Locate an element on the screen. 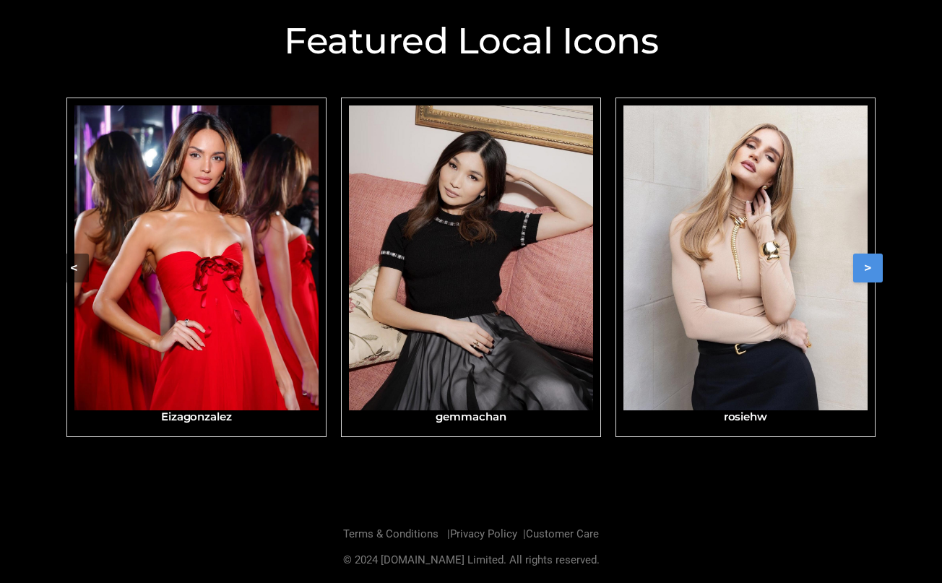 The width and height of the screenshot is (942, 583). h3: gemmachan is located at coordinates (471, 417).